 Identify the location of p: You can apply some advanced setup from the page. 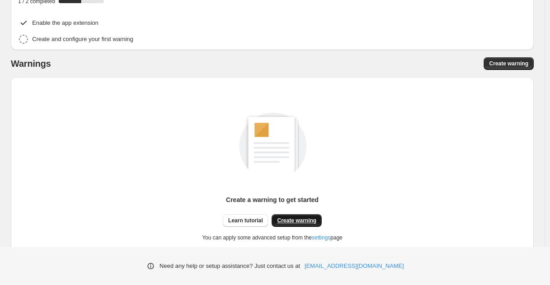
(272, 238).